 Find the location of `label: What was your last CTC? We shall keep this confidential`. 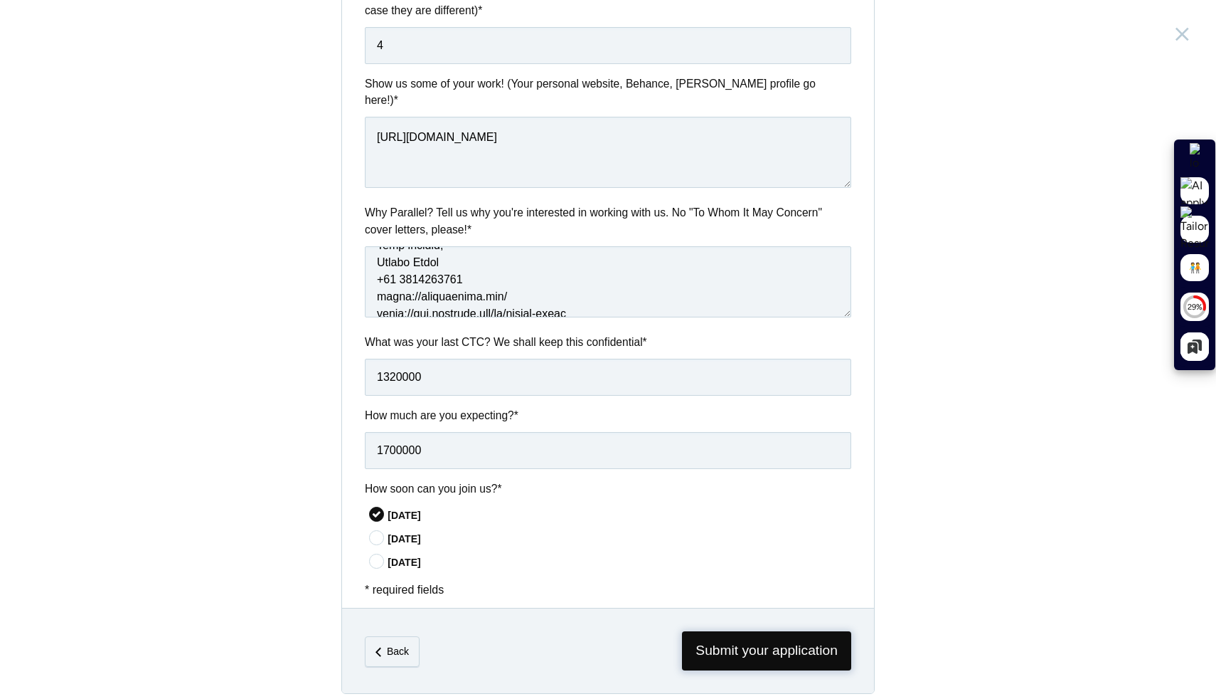

label: What was your last CTC? We shall keep this confidential is located at coordinates (608, 341).